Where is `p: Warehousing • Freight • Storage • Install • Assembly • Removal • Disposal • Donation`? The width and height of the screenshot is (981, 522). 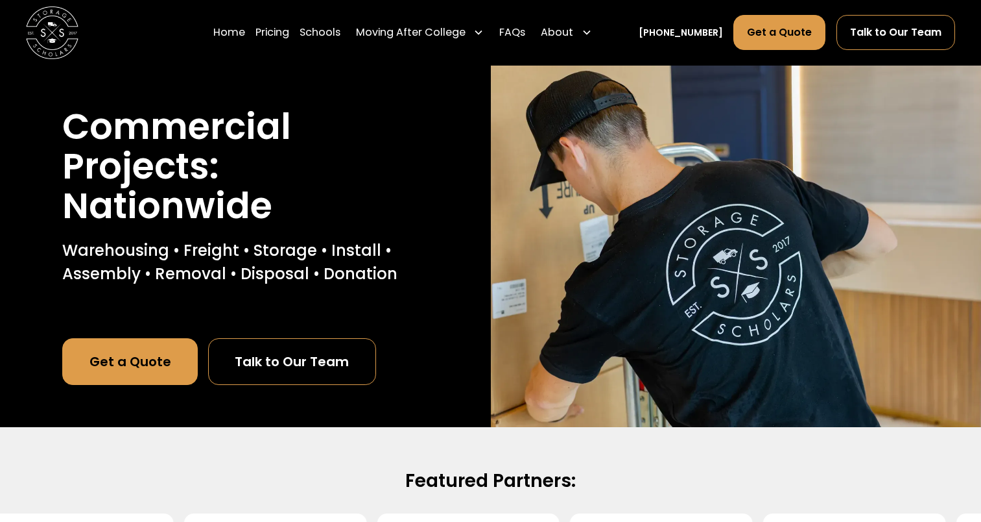 p: Warehousing • Freight • Storage • Install • Assembly • Removal • Disposal • Donation is located at coordinates (245, 262).